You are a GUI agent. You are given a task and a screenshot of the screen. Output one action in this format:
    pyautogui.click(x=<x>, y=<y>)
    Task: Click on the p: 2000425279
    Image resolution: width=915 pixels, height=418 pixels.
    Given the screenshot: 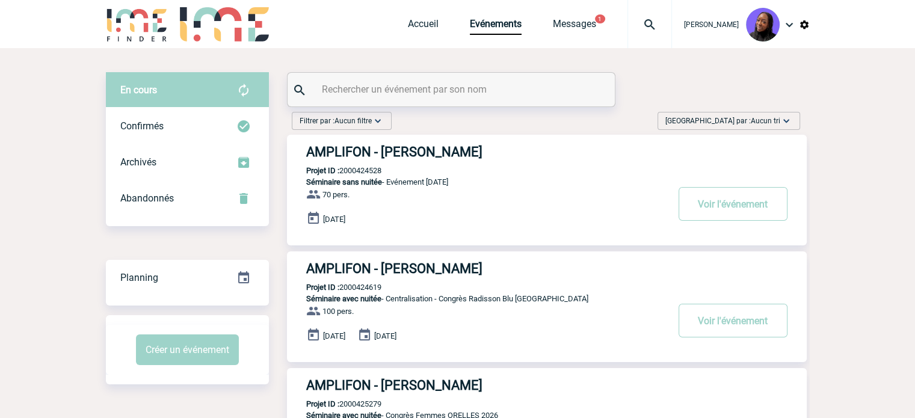 What is the action you would take?
    pyautogui.click(x=334, y=404)
    